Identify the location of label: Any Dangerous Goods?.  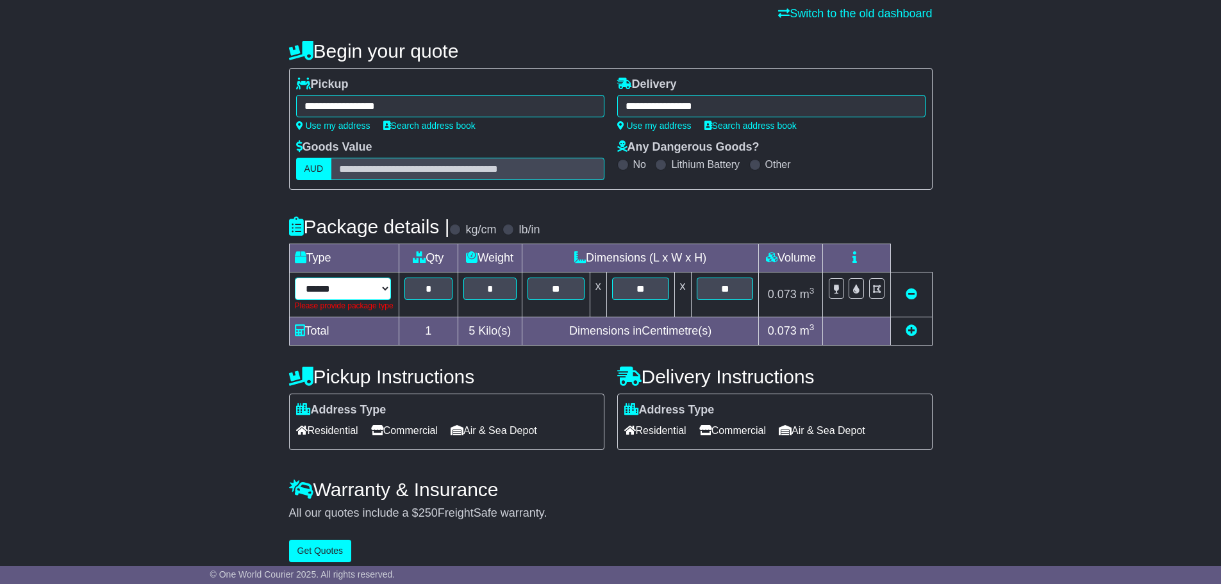
(689, 147).